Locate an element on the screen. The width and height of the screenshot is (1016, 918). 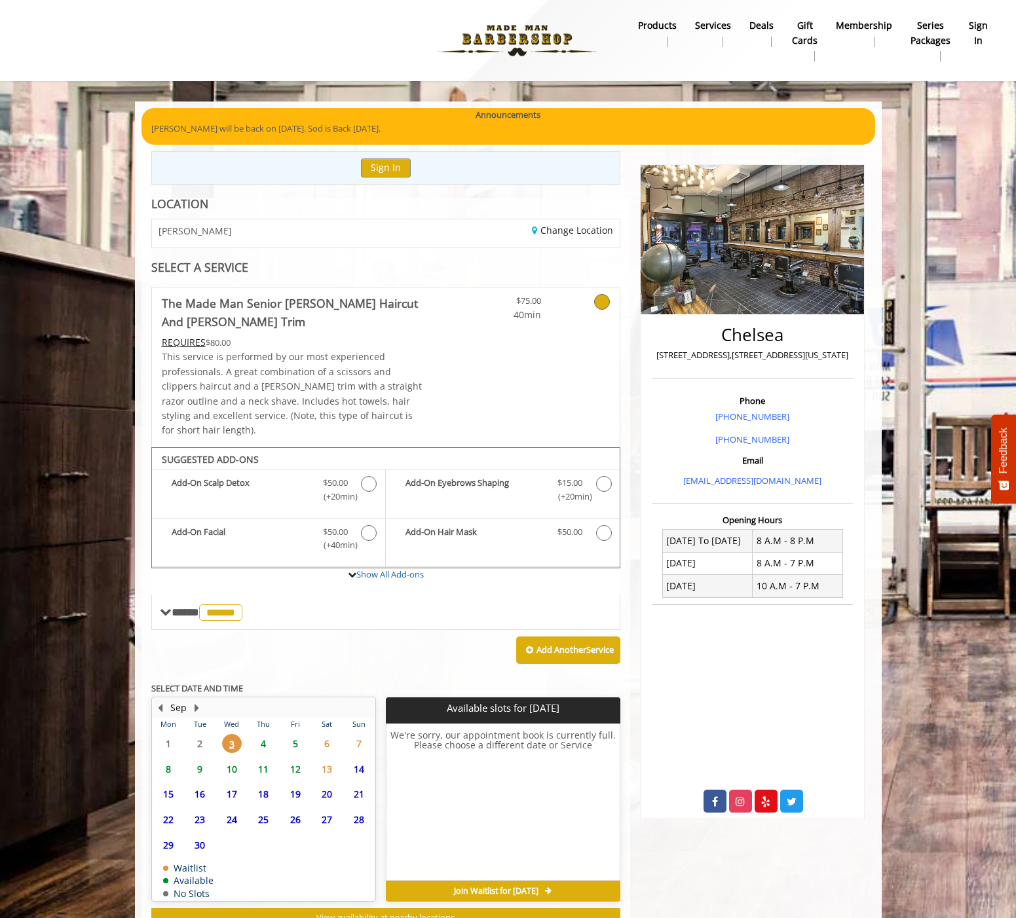
span: 21 is located at coordinates (359, 794).